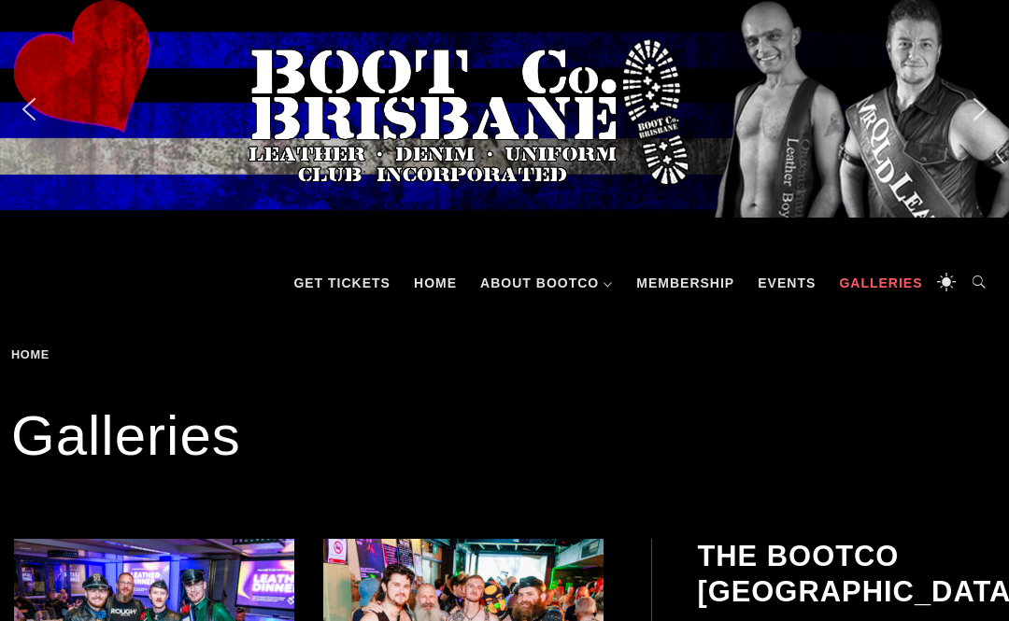 Image resolution: width=1009 pixels, height=621 pixels. What do you see at coordinates (980, 109) in the screenshot?
I see `div: next arrow` at bounding box center [980, 109].